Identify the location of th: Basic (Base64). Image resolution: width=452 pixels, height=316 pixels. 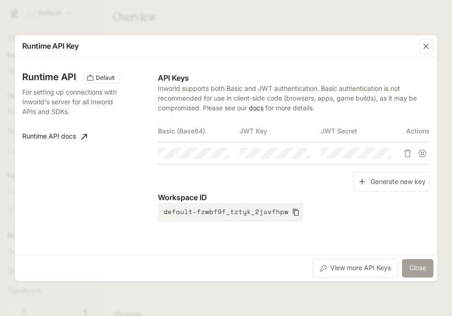
(199, 131).